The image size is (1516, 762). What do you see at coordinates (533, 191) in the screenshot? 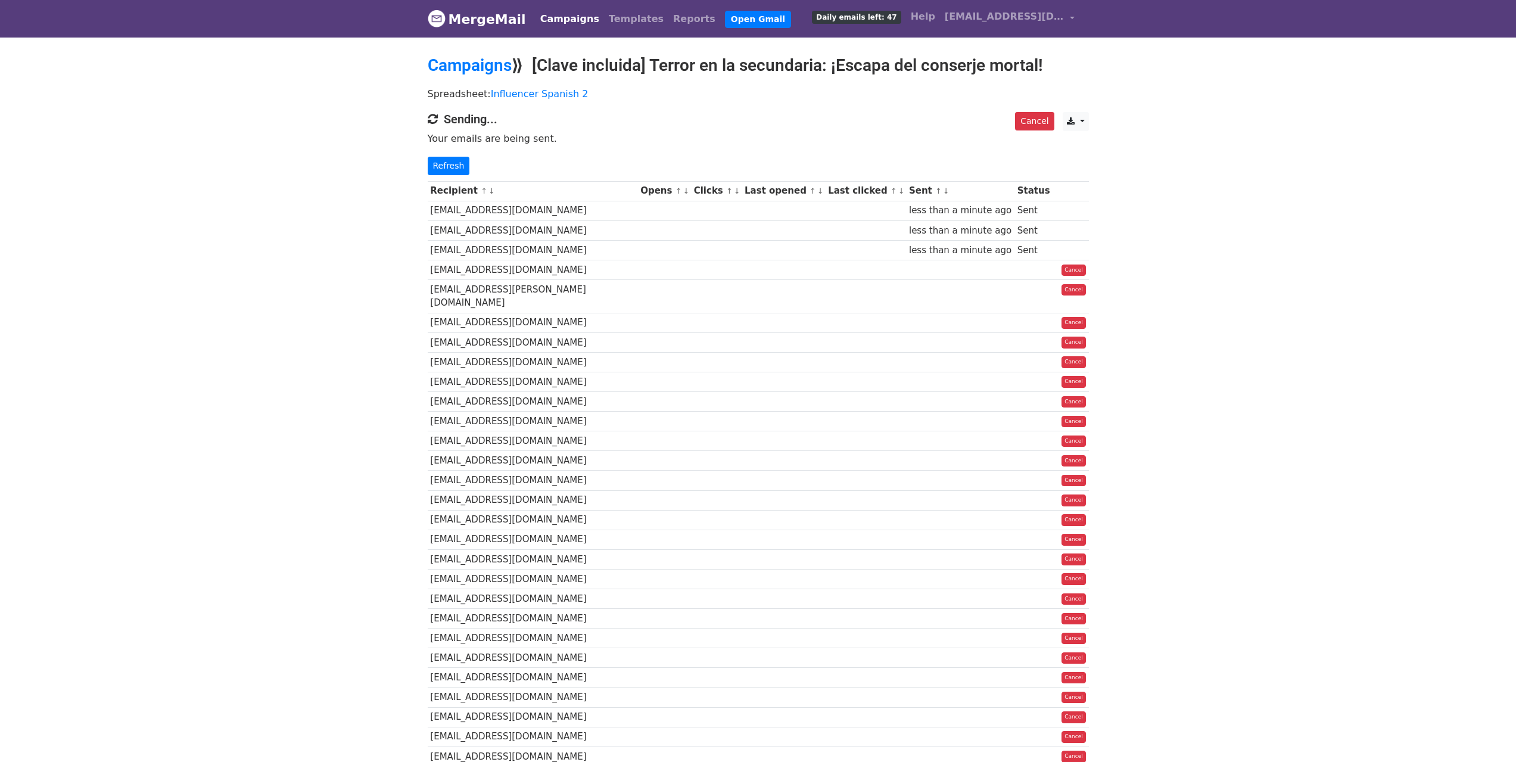
I see `th: Recipient` at bounding box center [533, 191].